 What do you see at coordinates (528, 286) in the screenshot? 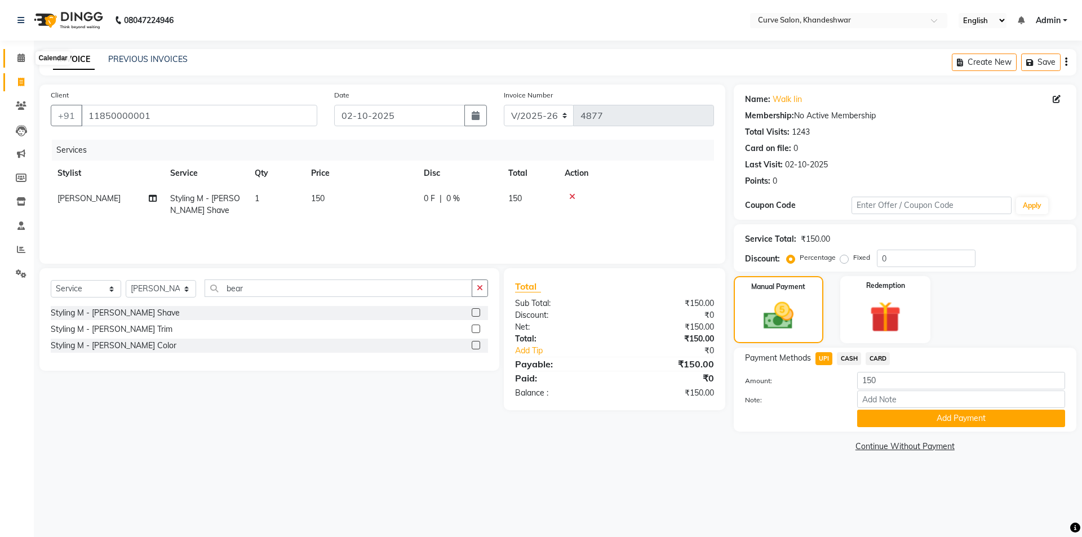
I see `span: Total` at bounding box center [528, 286].